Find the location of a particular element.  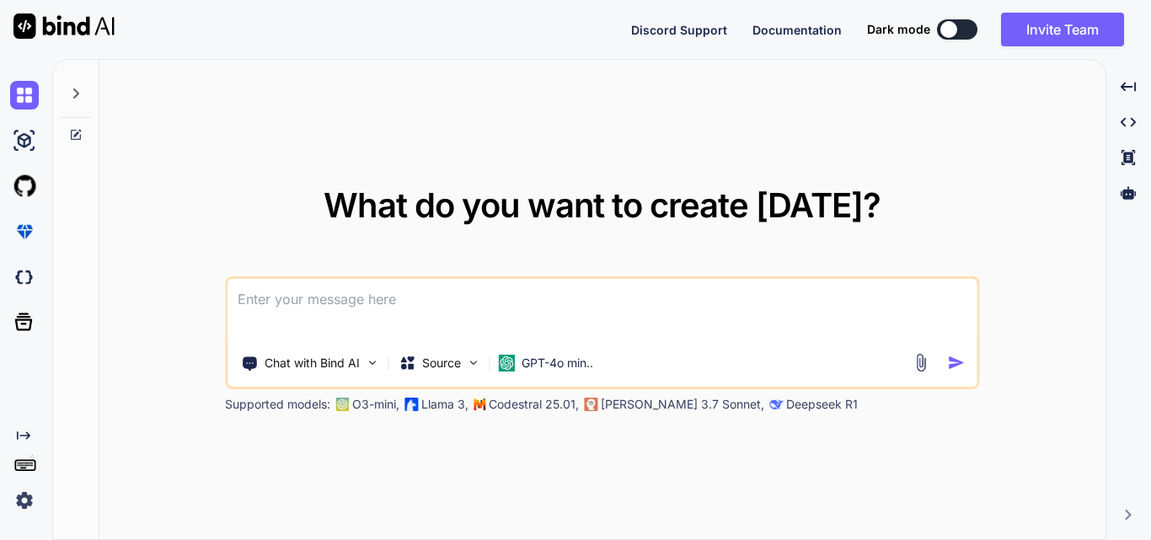

p: Llama 3, is located at coordinates (445, 404).